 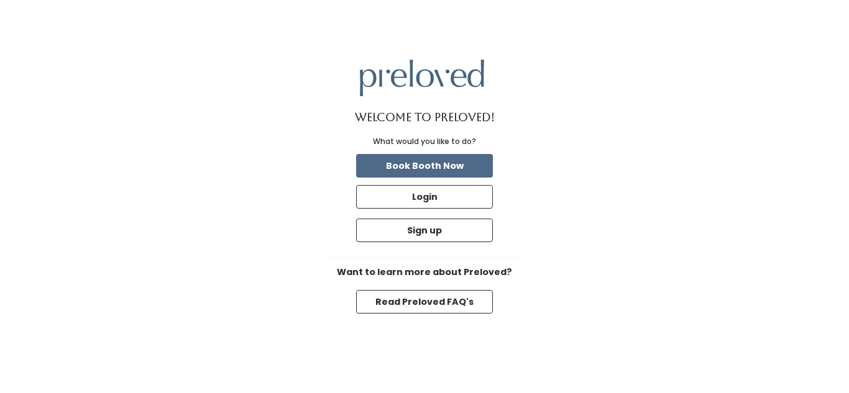 What do you see at coordinates (424, 231) in the screenshot?
I see `a: Sign up` at bounding box center [424, 231].